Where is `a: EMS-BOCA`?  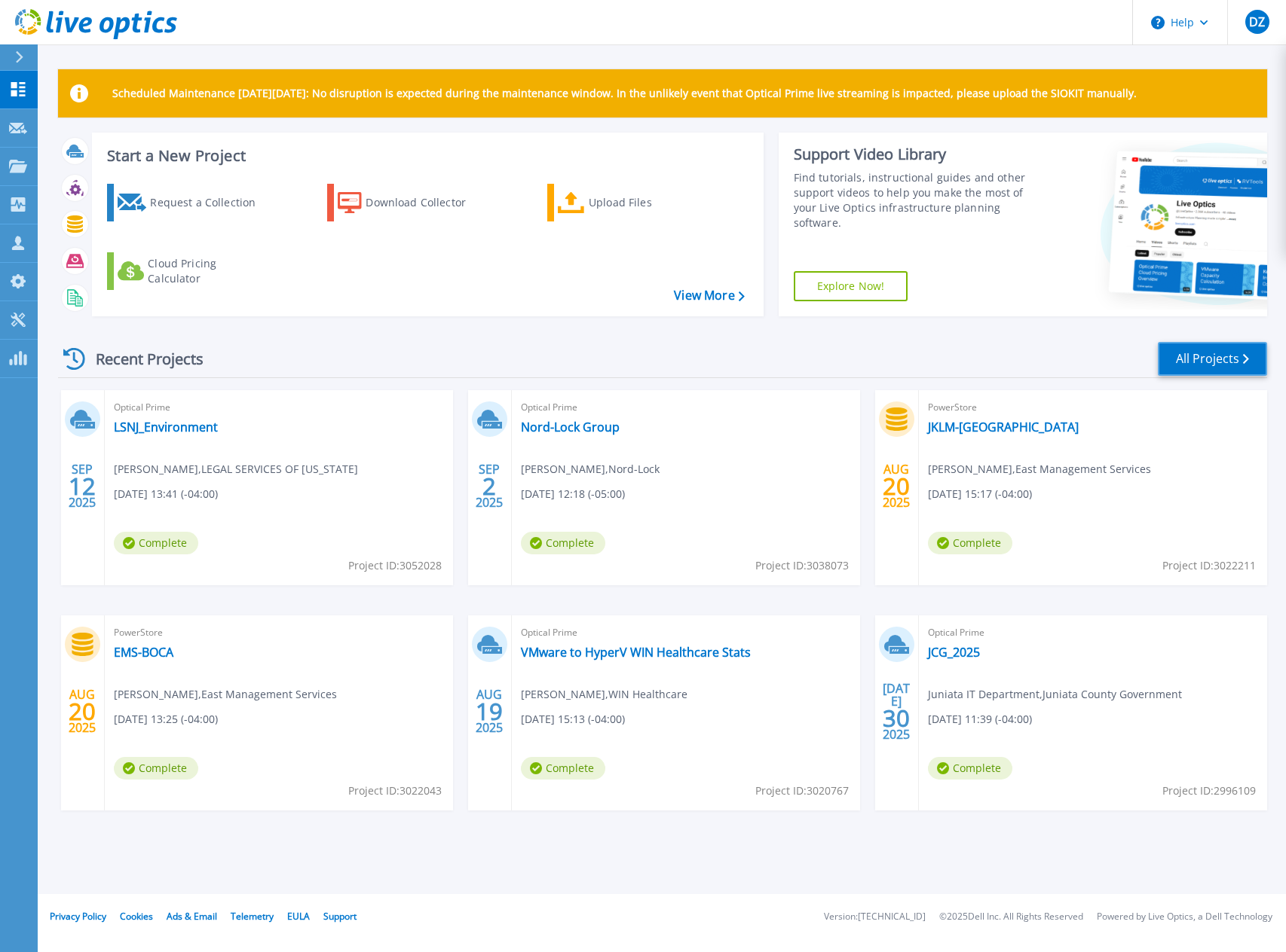
a: EMS-BOCA is located at coordinates (143, 652).